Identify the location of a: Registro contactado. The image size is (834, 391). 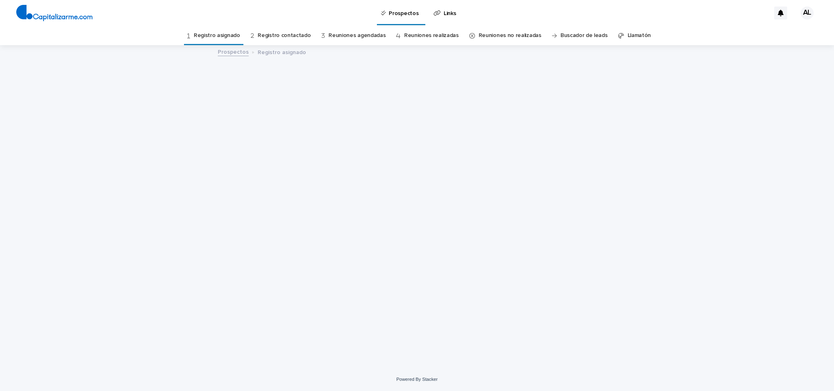
(284, 35).